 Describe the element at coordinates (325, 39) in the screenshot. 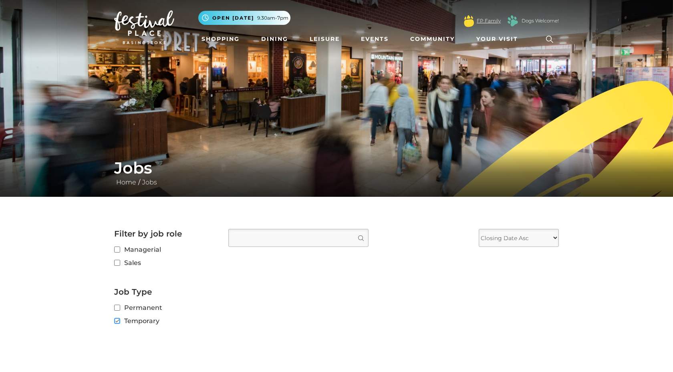

I see `a: Leisure` at that location.